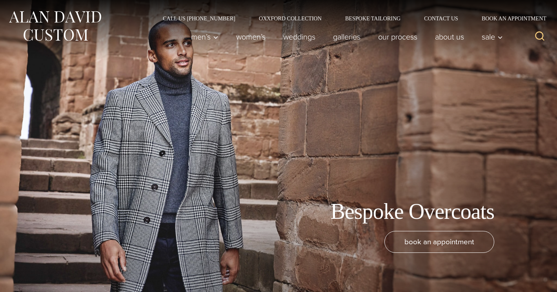  I want to click on span: book an appointment, so click(439, 242).